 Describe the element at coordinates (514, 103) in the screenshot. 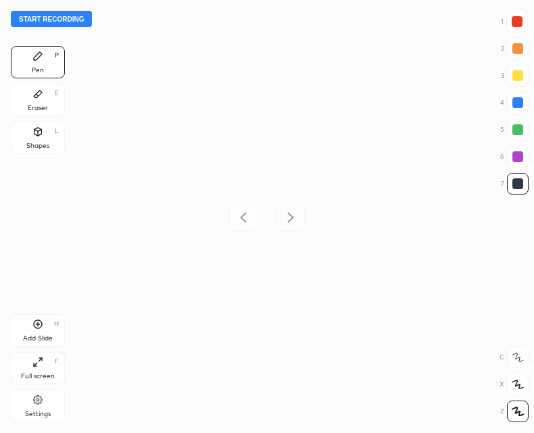

I see `div: 4` at that location.